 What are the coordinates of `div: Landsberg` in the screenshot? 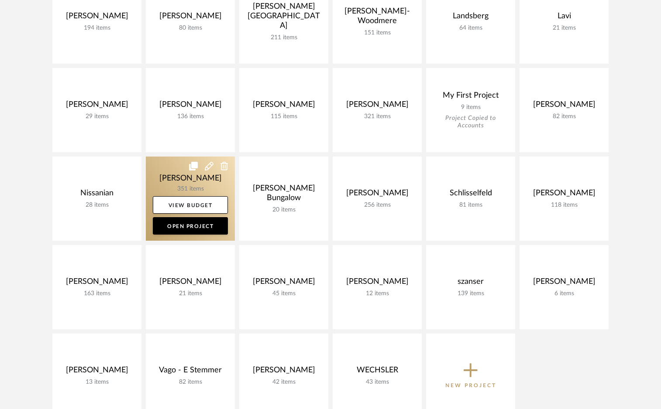 It's located at (470, 18).